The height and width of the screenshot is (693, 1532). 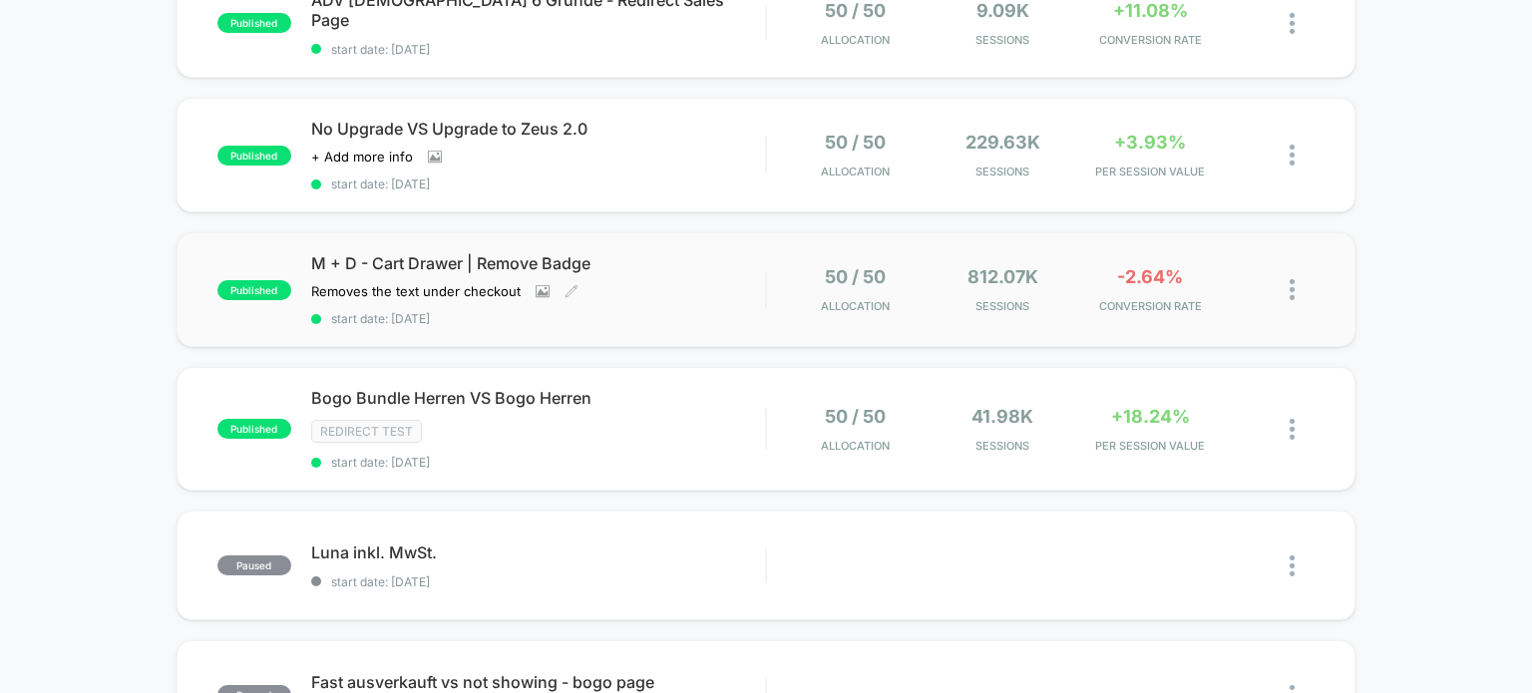 What do you see at coordinates (1003, 276) in the screenshot?
I see `span: 812.07k` at bounding box center [1003, 276].